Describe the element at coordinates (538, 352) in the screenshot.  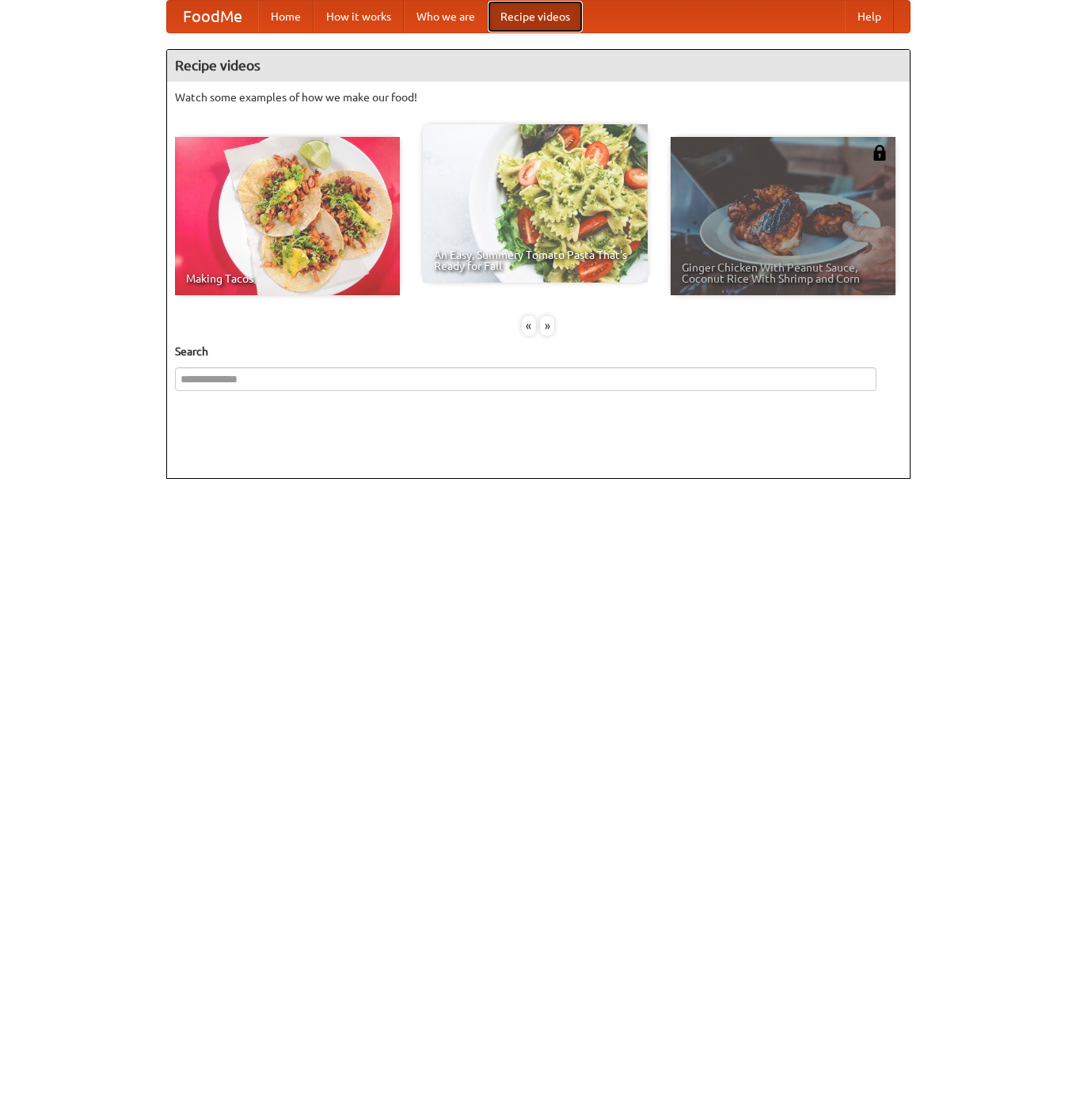
I see `h5: Search` at that location.